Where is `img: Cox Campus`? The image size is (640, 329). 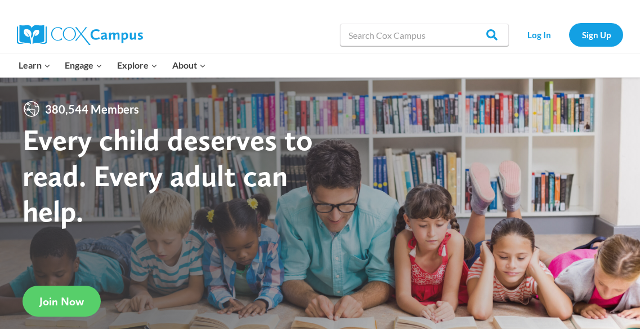 img: Cox Campus is located at coordinates (80, 35).